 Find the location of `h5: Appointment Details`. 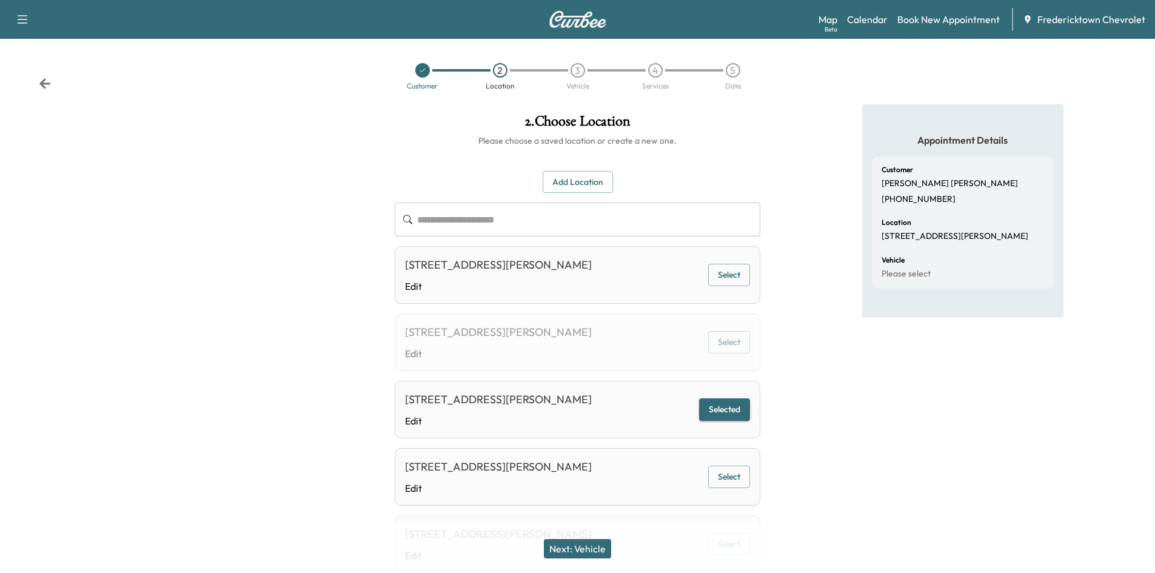

h5: Appointment Details is located at coordinates (963, 140).